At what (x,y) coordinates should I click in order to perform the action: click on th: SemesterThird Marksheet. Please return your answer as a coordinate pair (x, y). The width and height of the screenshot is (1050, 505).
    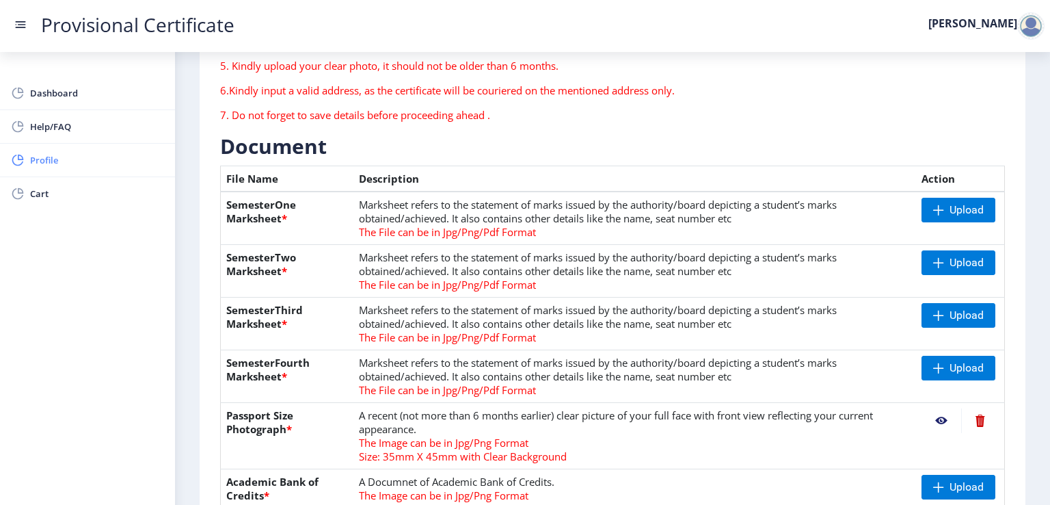
    Looking at the image, I should click on (287, 323).